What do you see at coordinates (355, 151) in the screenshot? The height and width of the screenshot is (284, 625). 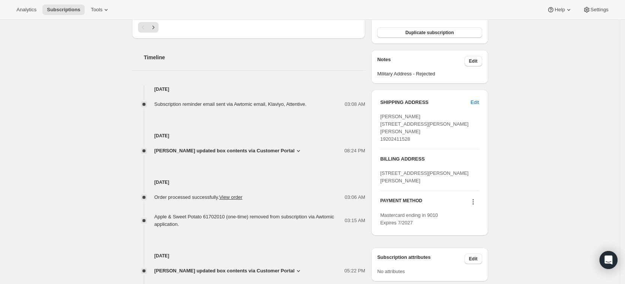 I see `span: 08:24 PM` at bounding box center [355, 151].